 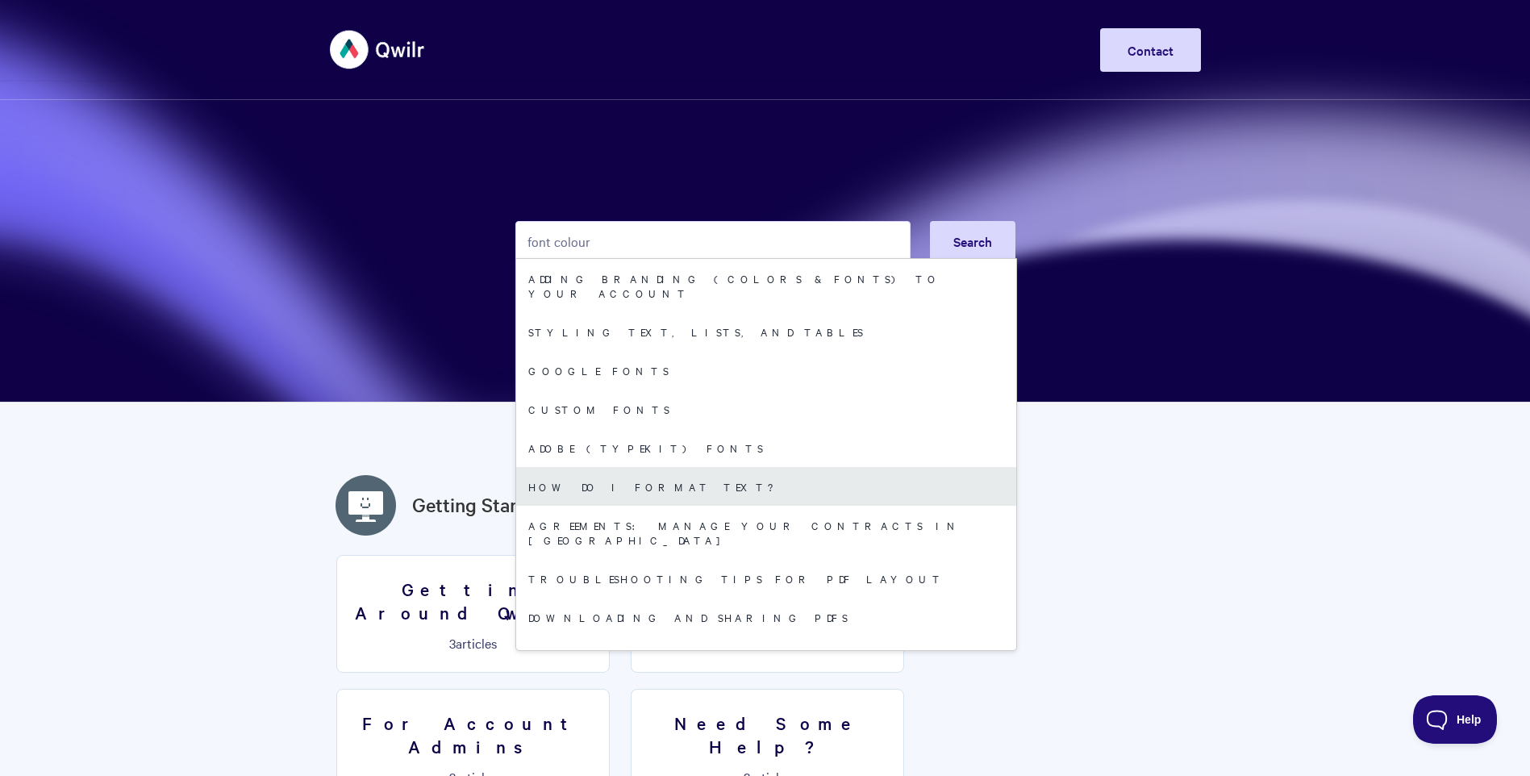 I want to click on a: Downloading and sharing PDFs, so click(x=766, y=617).